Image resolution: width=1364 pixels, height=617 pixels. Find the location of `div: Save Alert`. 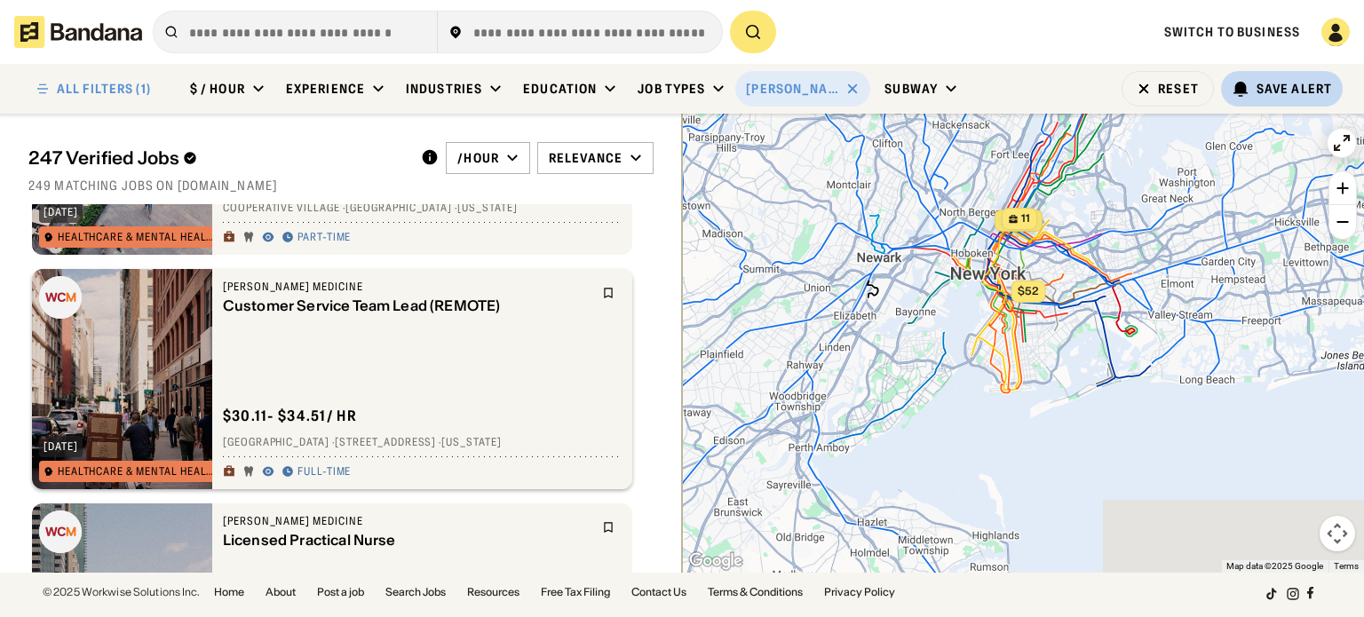

div: Save Alert is located at coordinates (1294, 89).